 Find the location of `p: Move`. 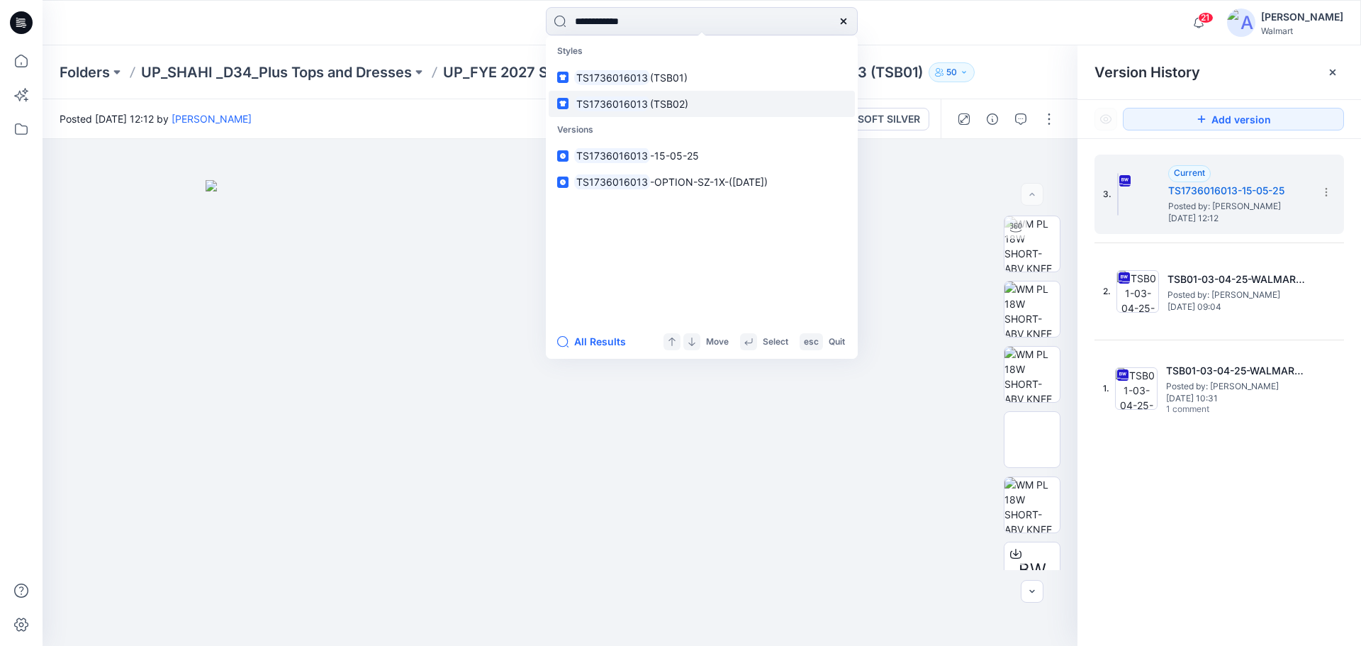

p: Move is located at coordinates (718, 342).